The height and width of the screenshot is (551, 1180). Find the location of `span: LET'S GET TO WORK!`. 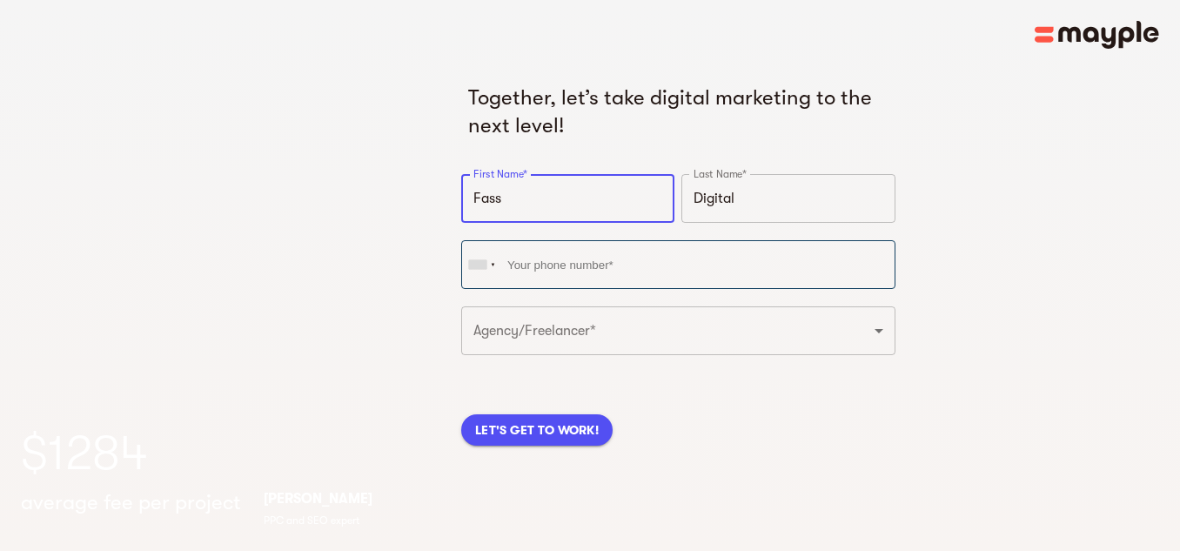

span: LET'S GET TO WORK! is located at coordinates (537, 430).